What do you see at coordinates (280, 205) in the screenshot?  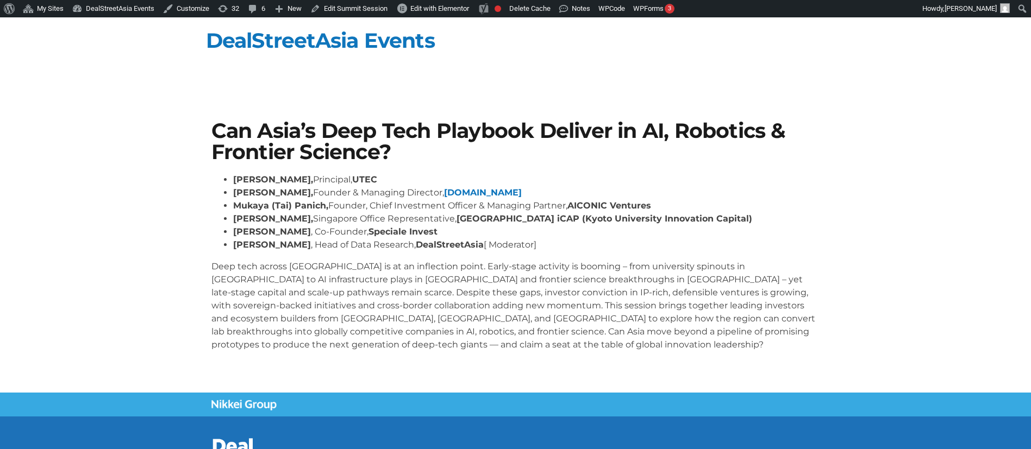 I see `strong: Mukaya (Tai) Panich,` at bounding box center [280, 205].